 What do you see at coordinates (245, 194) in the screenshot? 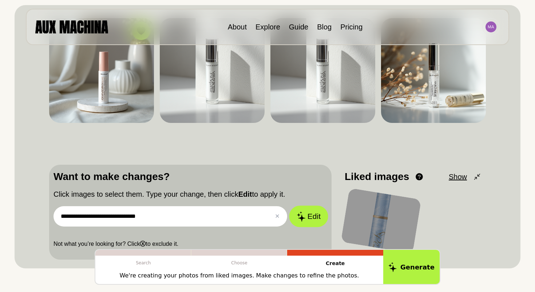
I see `b: Edit` at bounding box center [245, 194].